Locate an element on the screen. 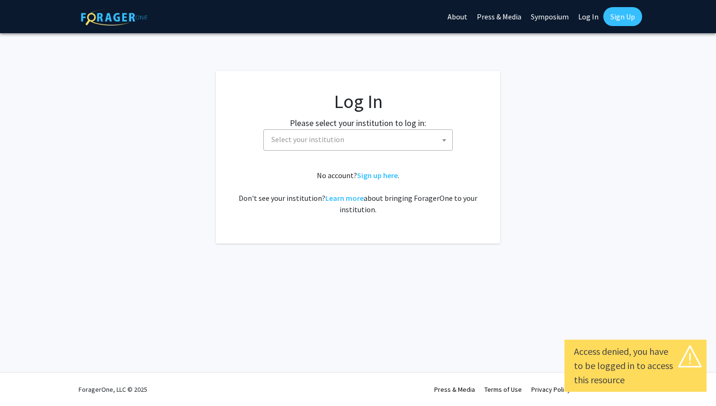 The image size is (716, 406). a: Sign up here is located at coordinates (377, 175).